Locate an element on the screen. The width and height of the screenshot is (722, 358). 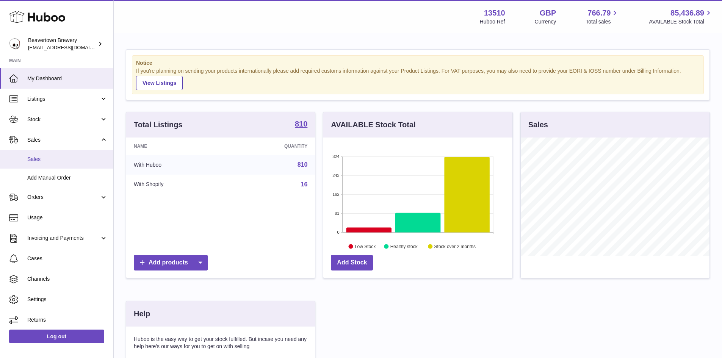
td: With Huboo is located at coordinates (177, 165).